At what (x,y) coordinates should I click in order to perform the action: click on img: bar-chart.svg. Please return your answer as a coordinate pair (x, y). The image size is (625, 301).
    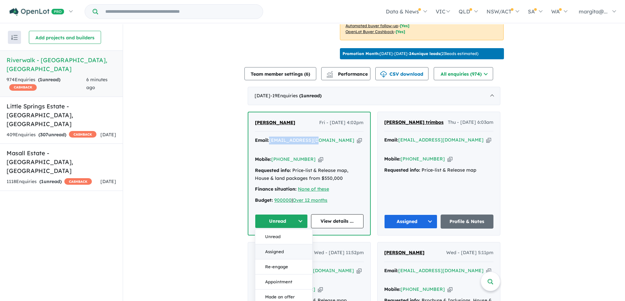
    Looking at the image, I should click on (330, 75).